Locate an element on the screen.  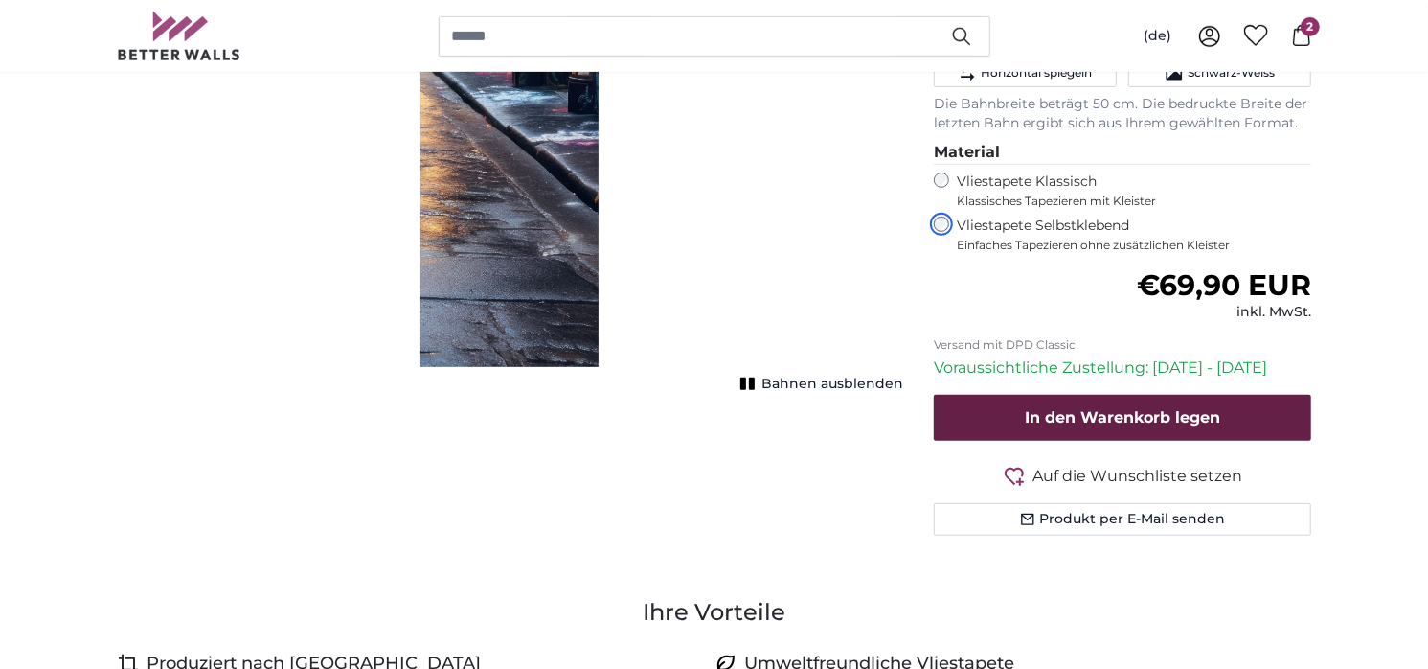
span: Auf die Wunschliste setzen is located at coordinates (1138, 476).